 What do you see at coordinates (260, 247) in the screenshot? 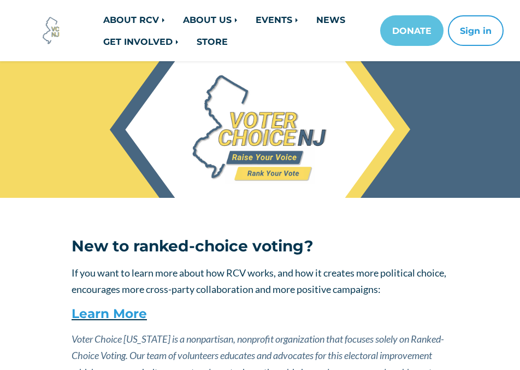
I see `h3: New to ranked-choice voting?` at bounding box center [260, 247].